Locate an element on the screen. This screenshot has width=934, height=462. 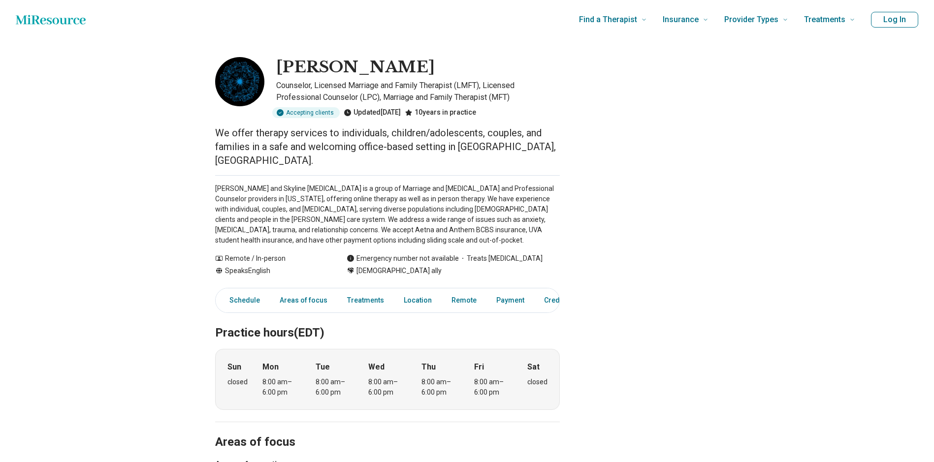
a: Remote is located at coordinates (464, 300).